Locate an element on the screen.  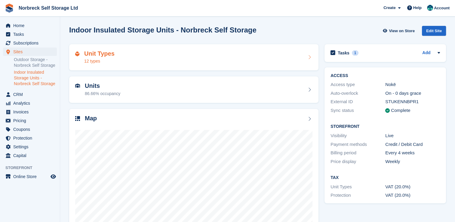
a: Preview store is located at coordinates (53, 176).